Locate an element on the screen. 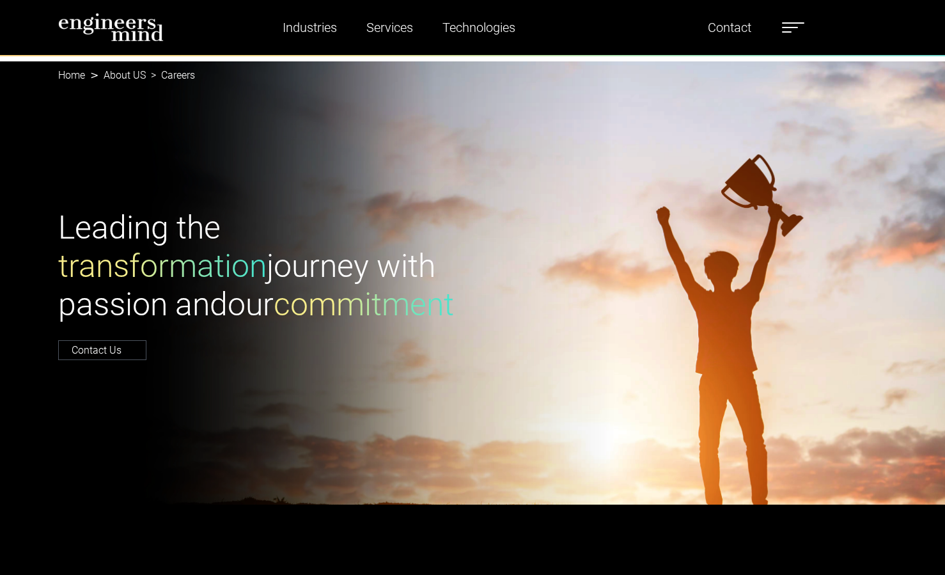  a: Contact is located at coordinates (729, 27).